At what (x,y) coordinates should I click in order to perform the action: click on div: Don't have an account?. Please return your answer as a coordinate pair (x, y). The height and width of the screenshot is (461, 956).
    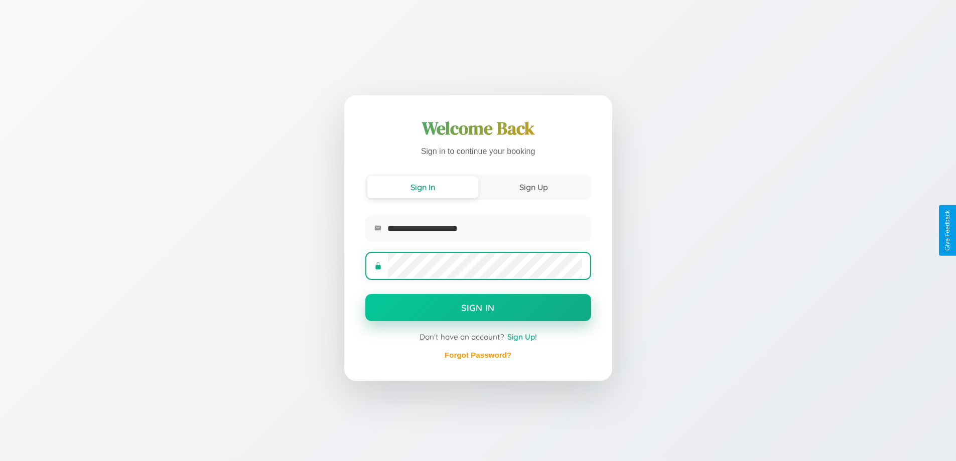
    Looking at the image, I should click on (478, 337).